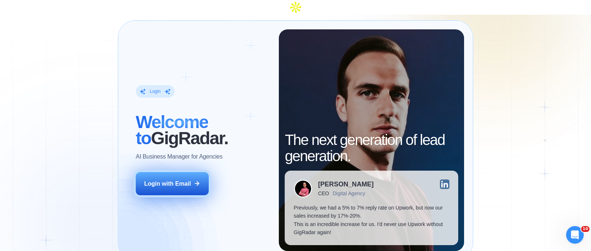  I want to click on p: Previously, we had a 5% to 7% reply rate on Upwork, but now our sales increased by 17%-20%. This ..., so click(372, 220).